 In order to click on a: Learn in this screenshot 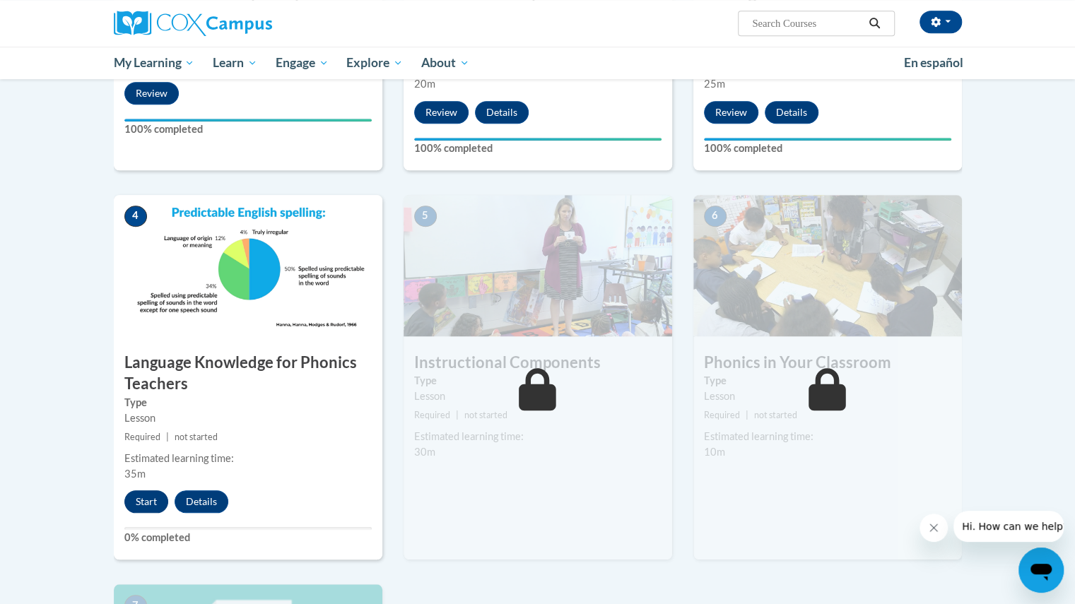, I will do `click(235, 63)`.